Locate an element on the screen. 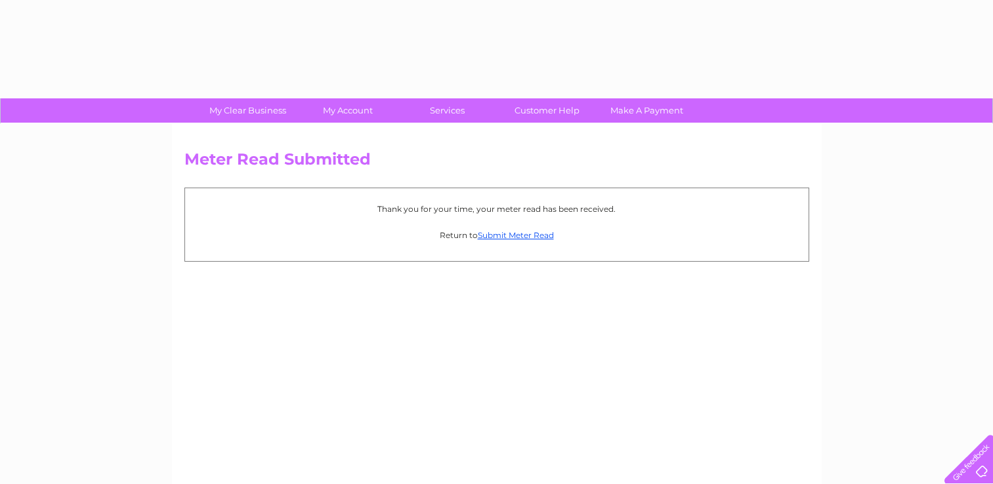 Image resolution: width=993 pixels, height=484 pixels. h2: Meter Read Submitted is located at coordinates (497, 163).